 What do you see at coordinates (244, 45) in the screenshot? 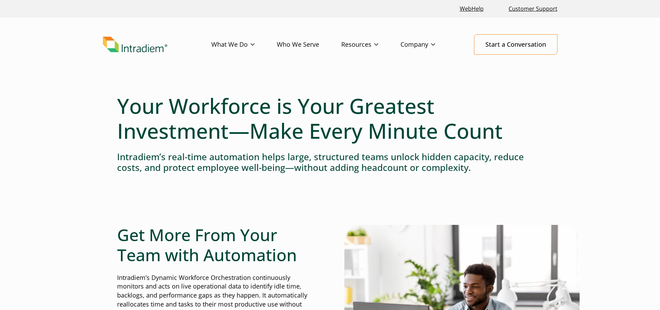
I see `a: What We Do` at bounding box center [244, 45].